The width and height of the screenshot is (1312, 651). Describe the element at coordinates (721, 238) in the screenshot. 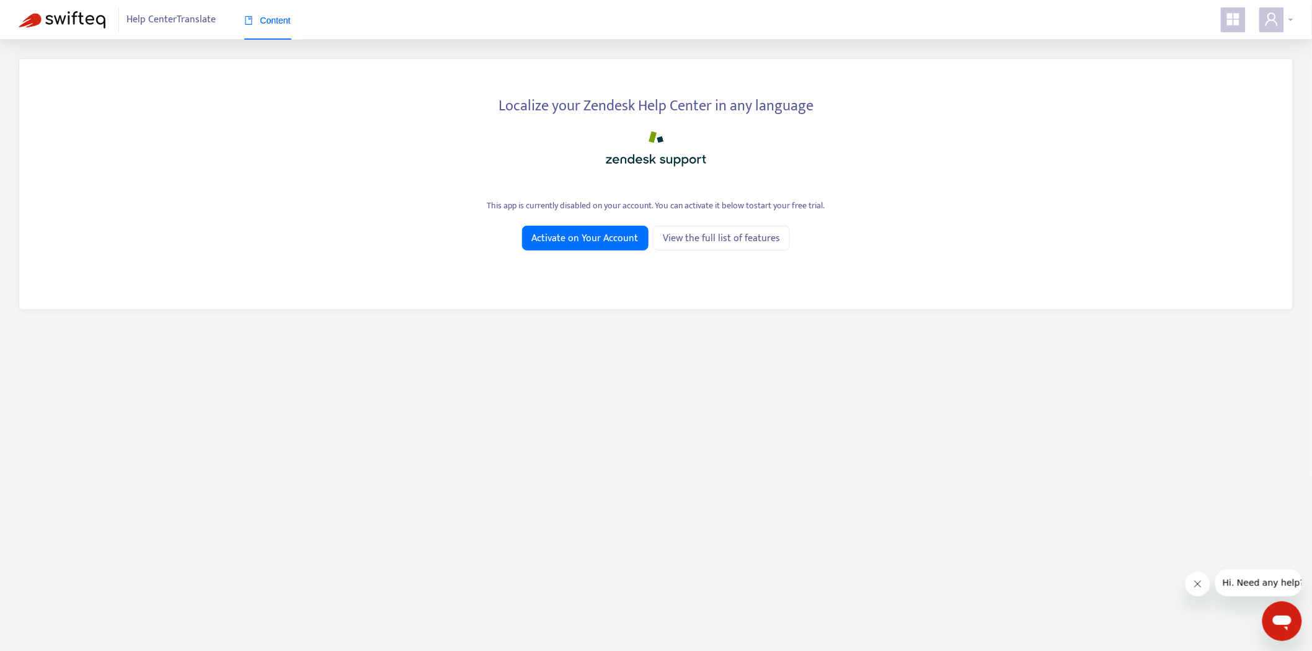

I see `span: View the full list of features` at that location.